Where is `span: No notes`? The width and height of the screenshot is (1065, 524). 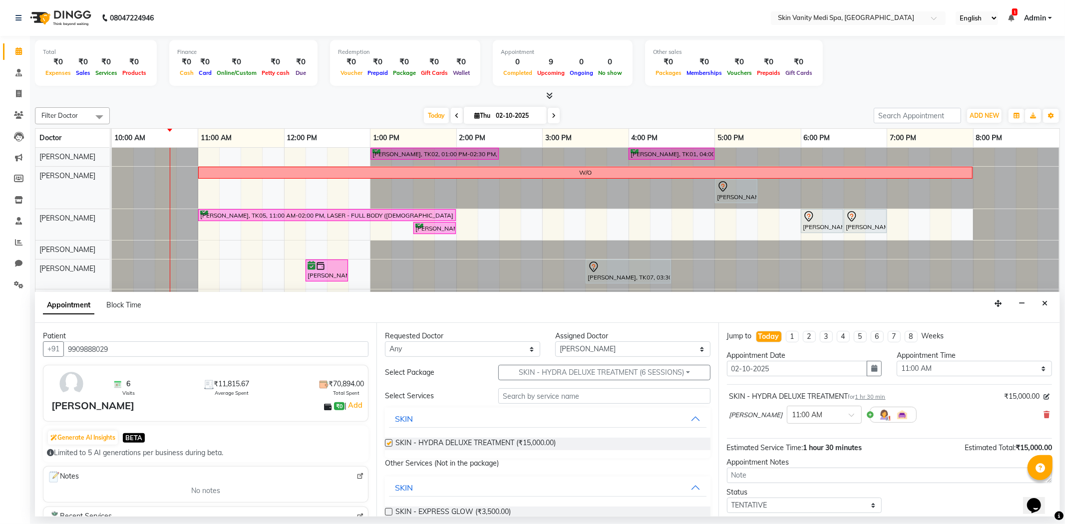
span: No notes is located at coordinates (206, 491).